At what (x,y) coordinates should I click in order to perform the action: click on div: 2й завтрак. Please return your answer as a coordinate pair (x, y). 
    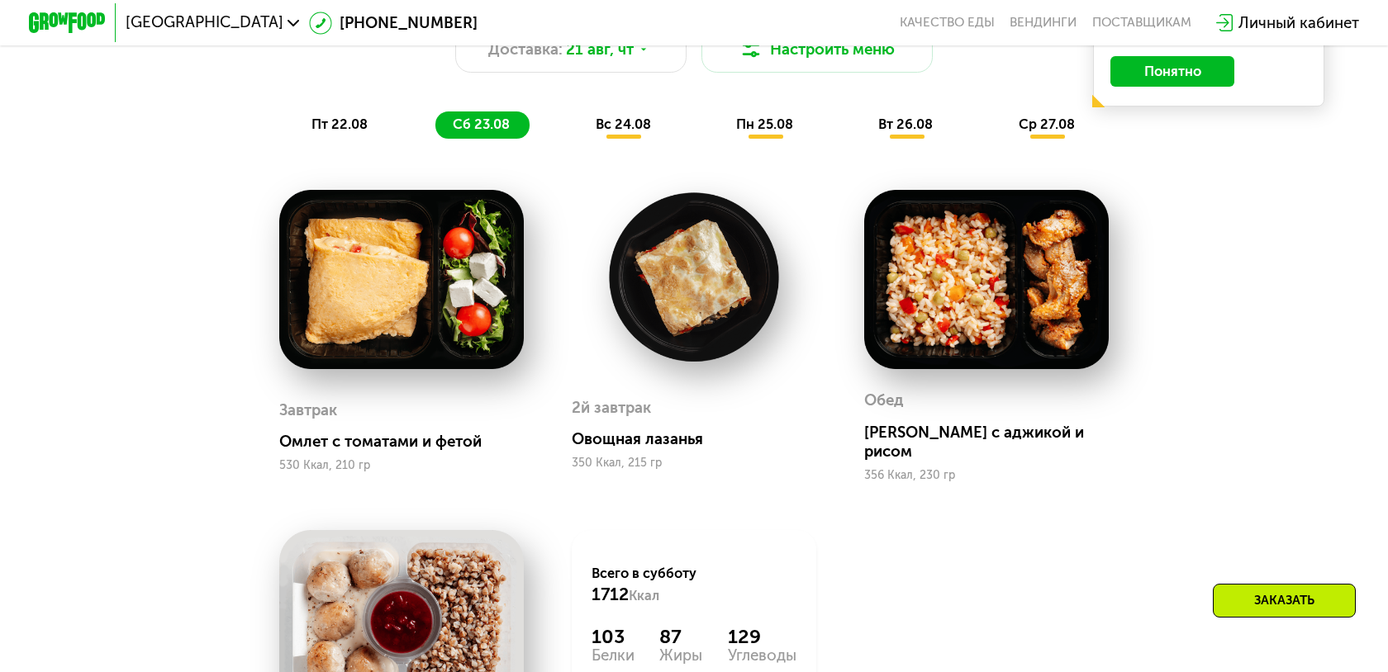
    Looking at the image, I should click on (611, 407).